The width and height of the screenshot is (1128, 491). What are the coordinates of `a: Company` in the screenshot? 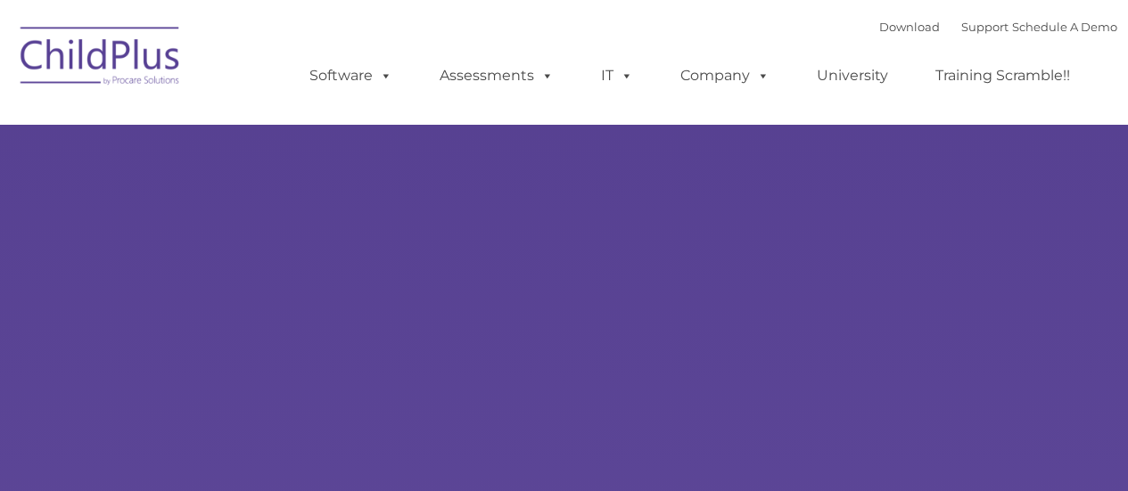 It's located at (725, 76).